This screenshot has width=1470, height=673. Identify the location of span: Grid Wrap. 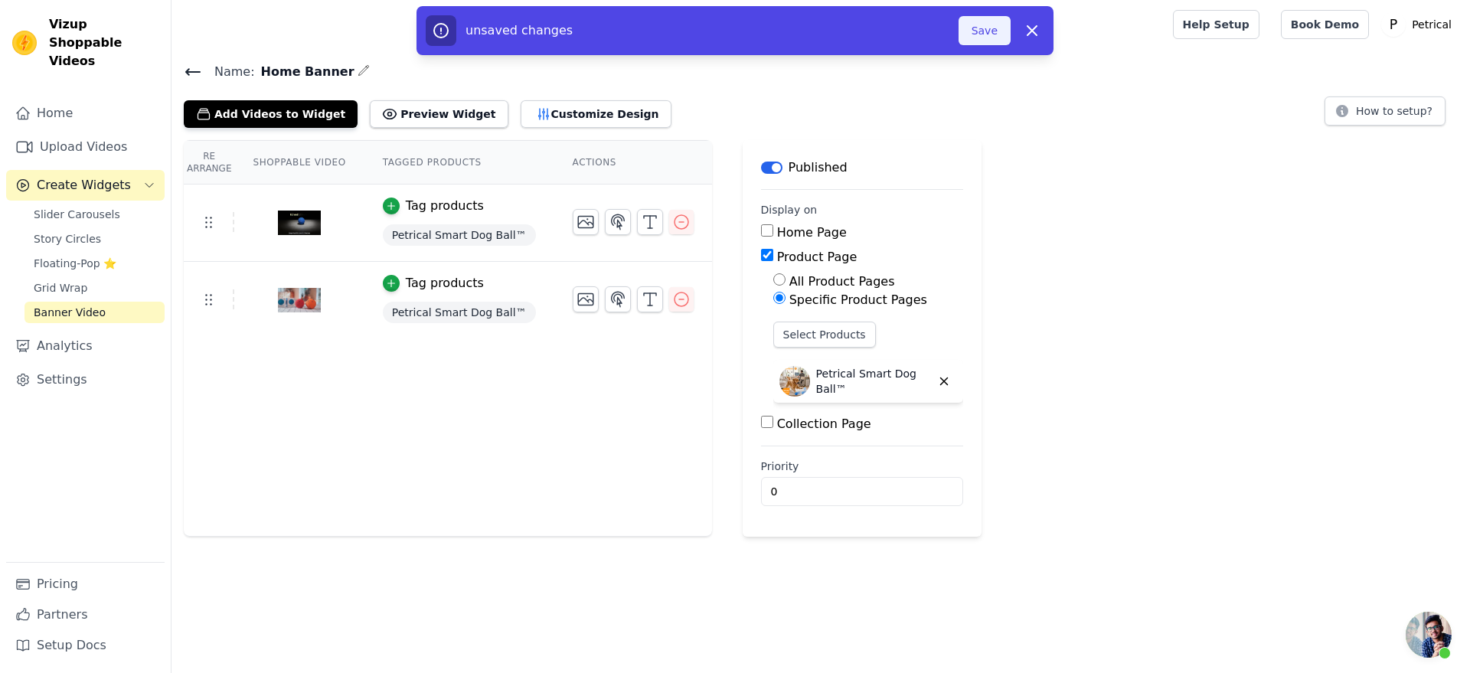
(60, 288).